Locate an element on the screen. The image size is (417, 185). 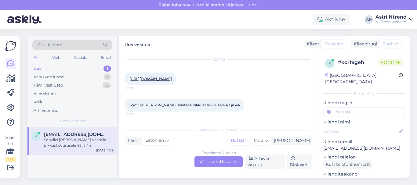
div: 6 is located at coordinates (107, 86).